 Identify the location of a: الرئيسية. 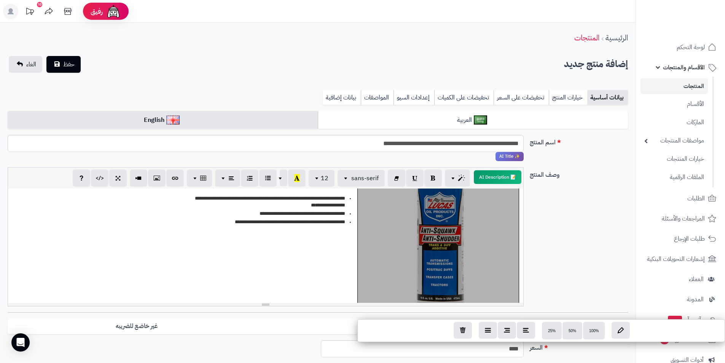
(617, 38).